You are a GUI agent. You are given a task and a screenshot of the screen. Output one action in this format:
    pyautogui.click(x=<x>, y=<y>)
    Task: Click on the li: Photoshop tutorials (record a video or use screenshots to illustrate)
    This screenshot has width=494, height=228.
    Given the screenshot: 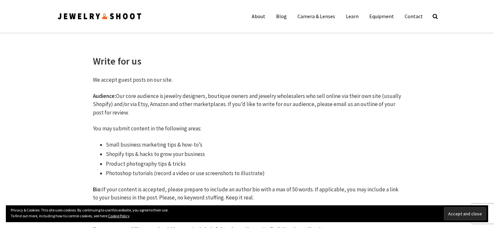 What is the action you would take?
    pyautogui.click(x=254, y=174)
    